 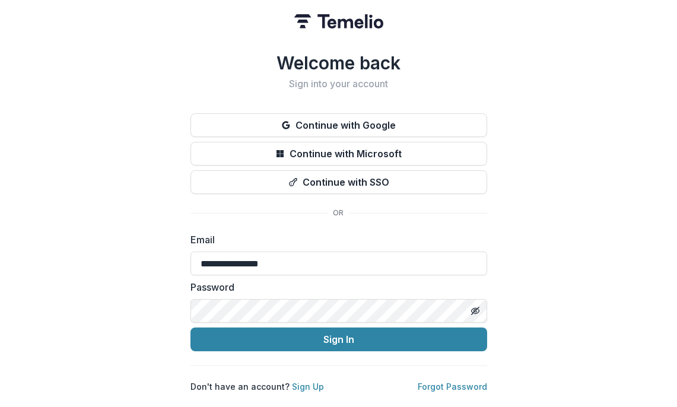 What do you see at coordinates (475, 311) in the screenshot?
I see `button: Toggle password visibility` at bounding box center [475, 311].